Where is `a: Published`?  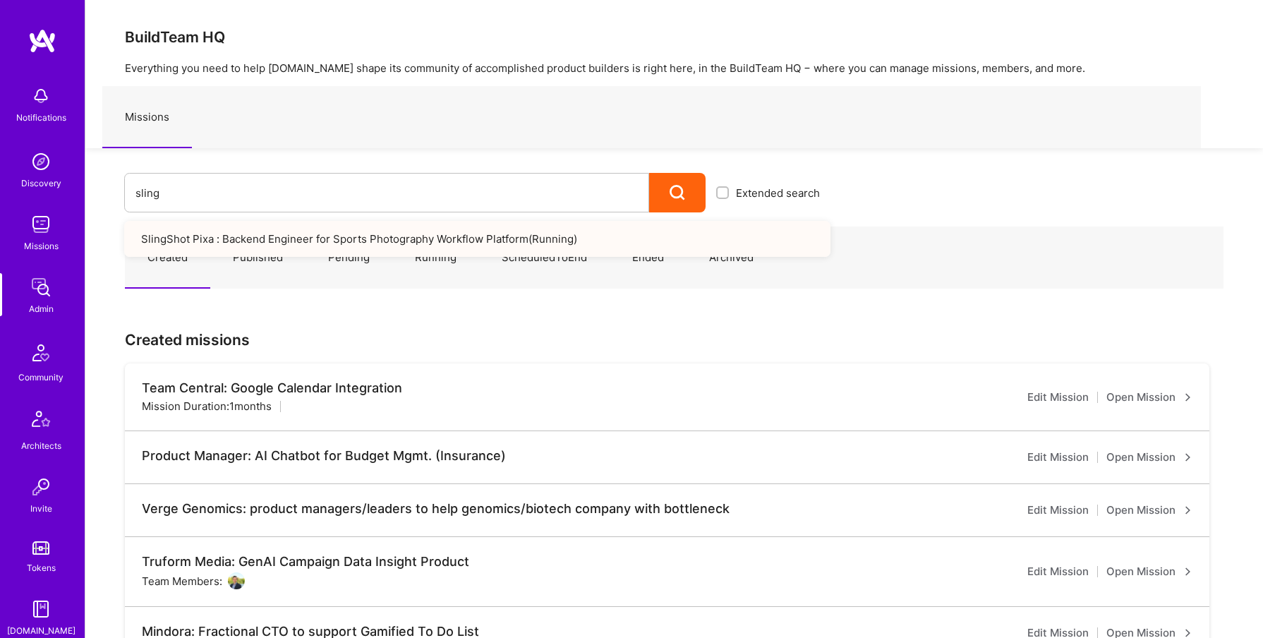
a: Published is located at coordinates (258, 258).